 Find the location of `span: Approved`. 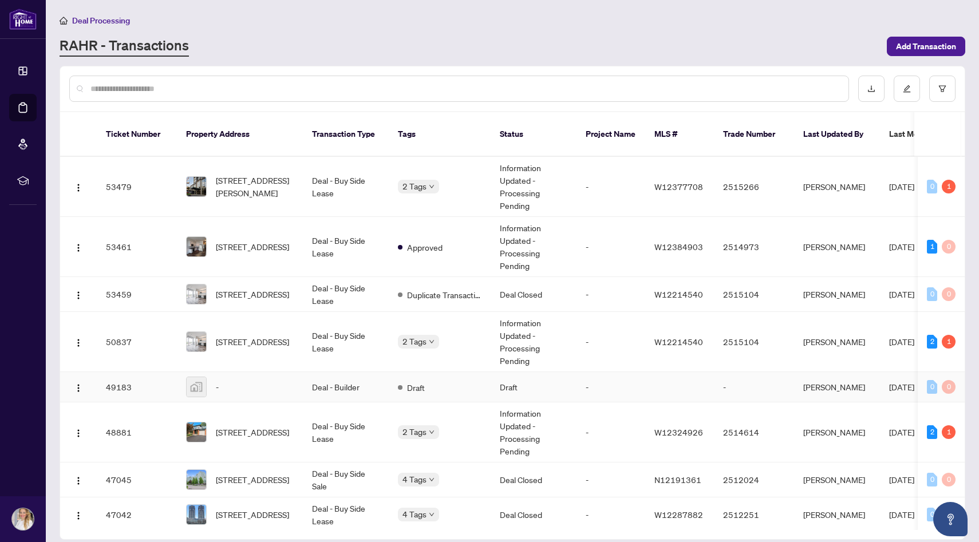

span: Approved is located at coordinates (425, 247).